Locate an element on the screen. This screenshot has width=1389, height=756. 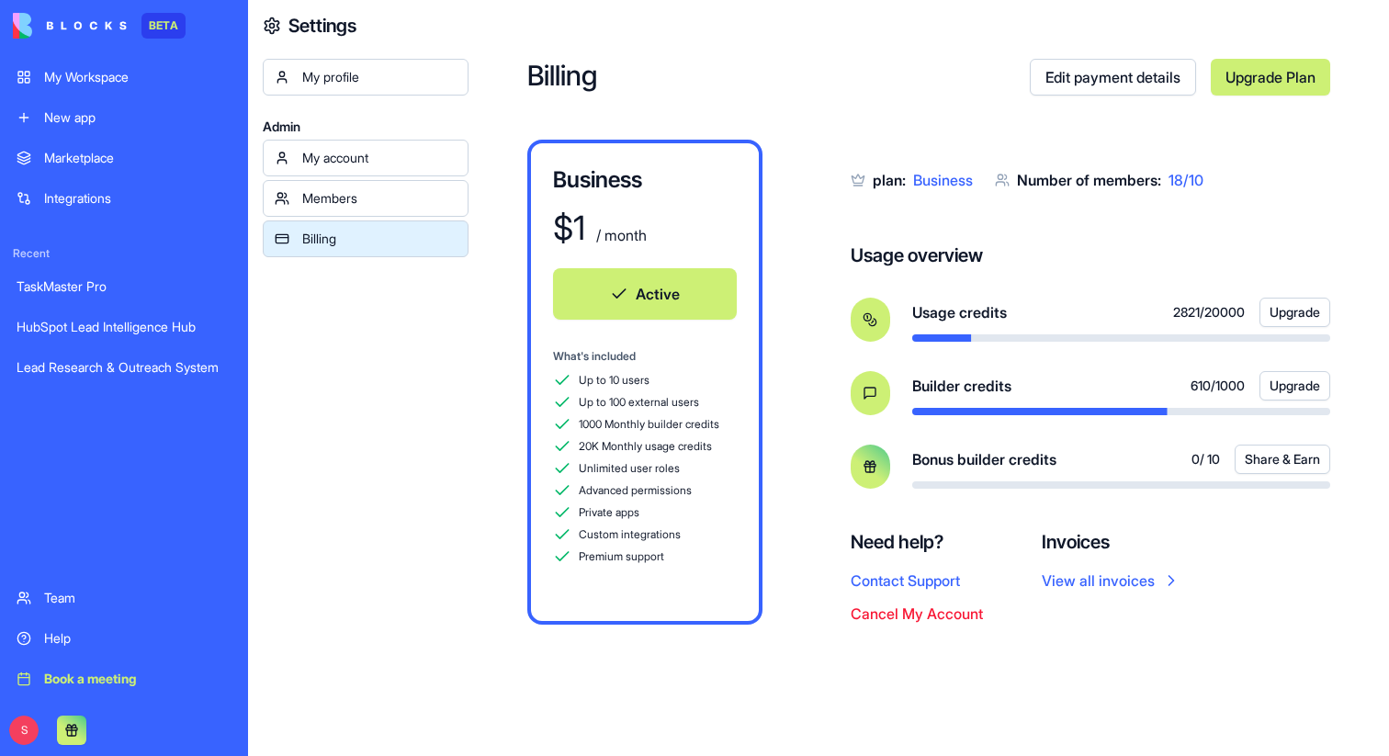
a: New app is located at coordinates (124, 118).